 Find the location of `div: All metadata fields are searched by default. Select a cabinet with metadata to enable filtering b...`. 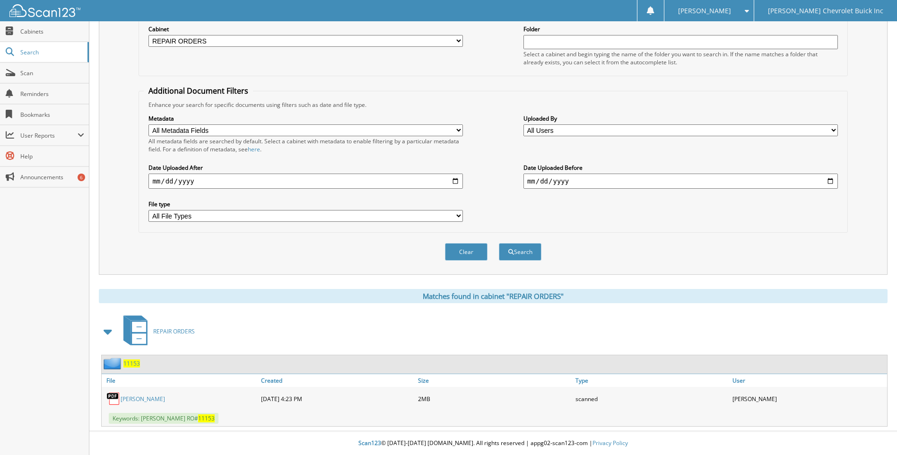

div: All metadata fields are searched by default. Select a cabinet with metadata to enable filtering b... is located at coordinates (305, 145).